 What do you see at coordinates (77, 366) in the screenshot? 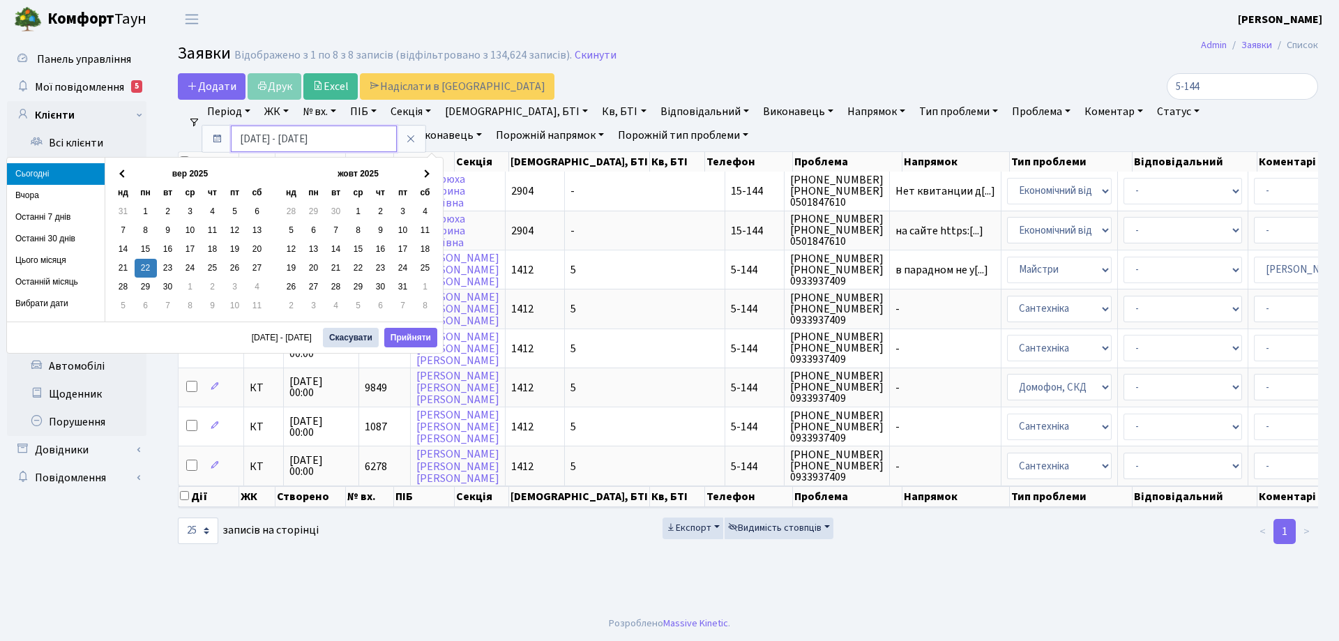
I see `a: Автомобілі` at bounding box center [77, 366].